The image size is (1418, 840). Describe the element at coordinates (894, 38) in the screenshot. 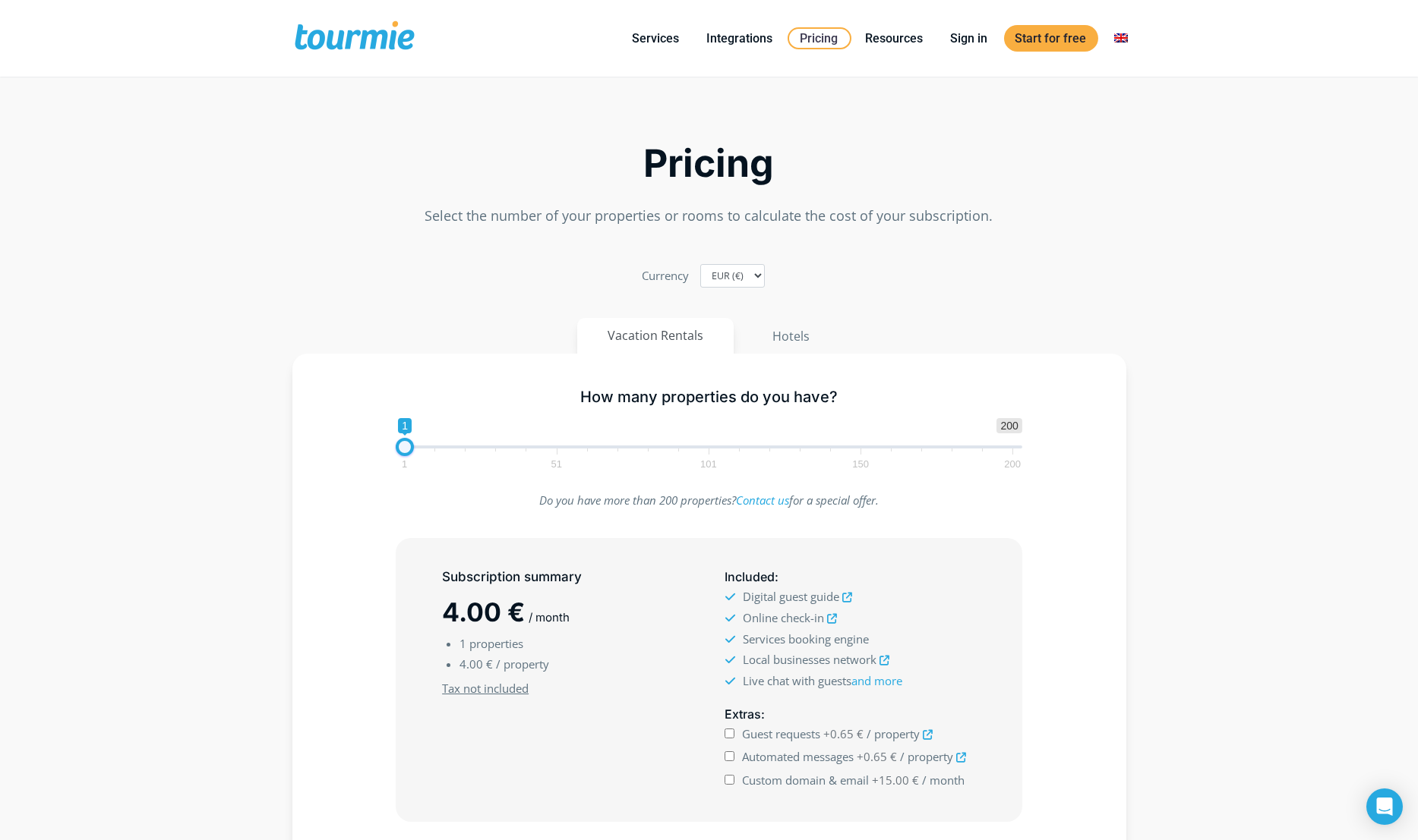

I see `a: Resources` at that location.